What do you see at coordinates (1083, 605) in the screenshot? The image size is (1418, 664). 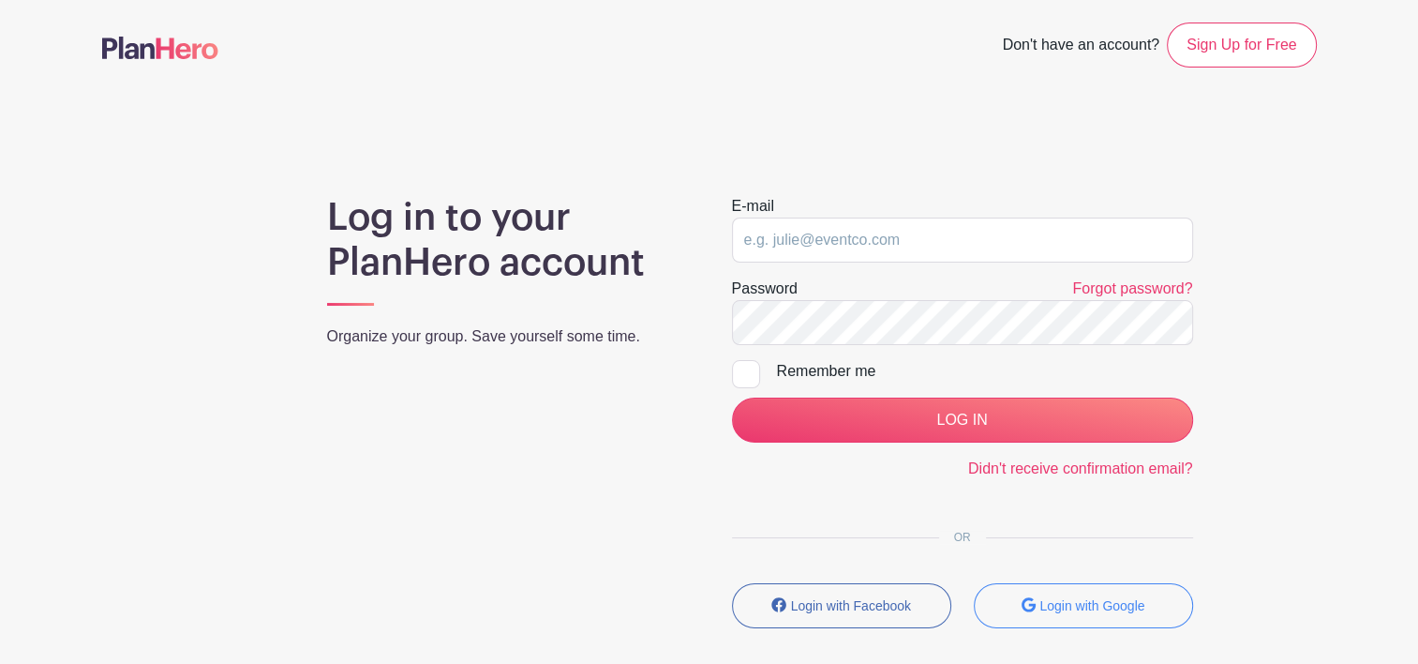 I see `button: Login with Google` at bounding box center [1083, 605].